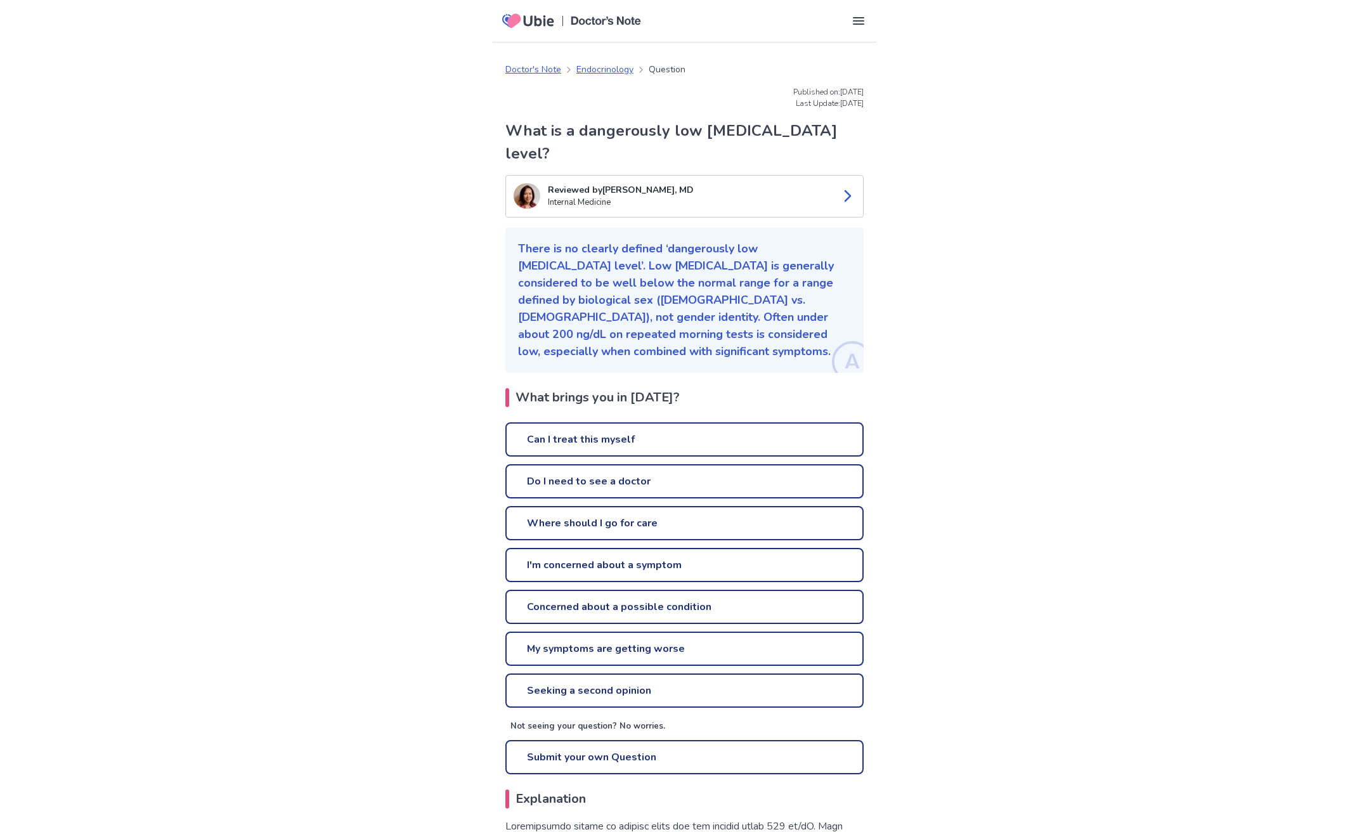  What do you see at coordinates (667, 69) in the screenshot?
I see `p: Question` at bounding box center [667, 69].